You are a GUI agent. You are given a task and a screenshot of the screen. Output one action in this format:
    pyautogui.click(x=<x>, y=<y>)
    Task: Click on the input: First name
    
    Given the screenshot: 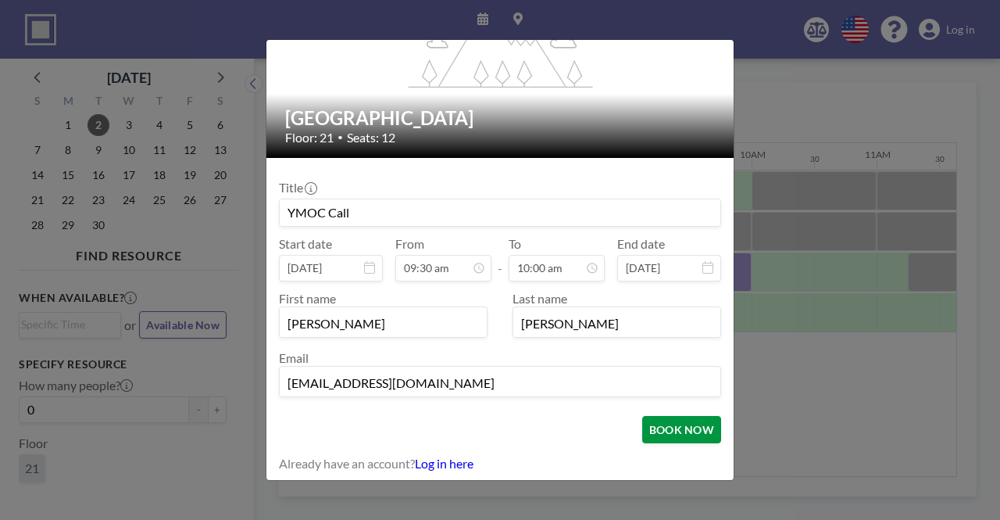 What is the action you would take?
    pyautogui.click(x=383, y=323)
    